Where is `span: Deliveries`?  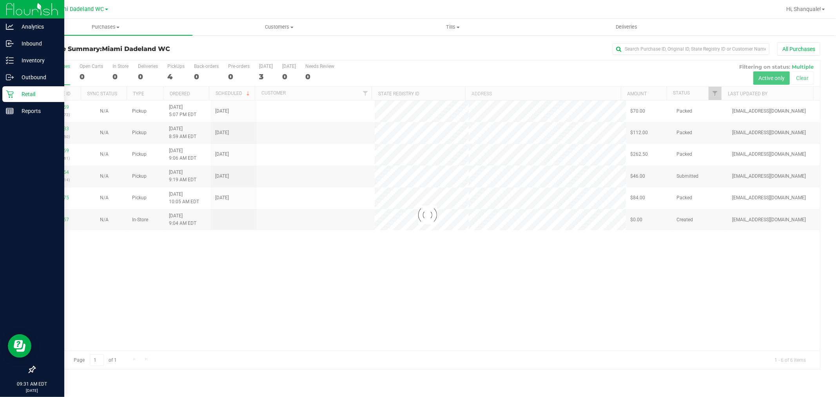 span: Deliveries is located at coordinates (626, 27).